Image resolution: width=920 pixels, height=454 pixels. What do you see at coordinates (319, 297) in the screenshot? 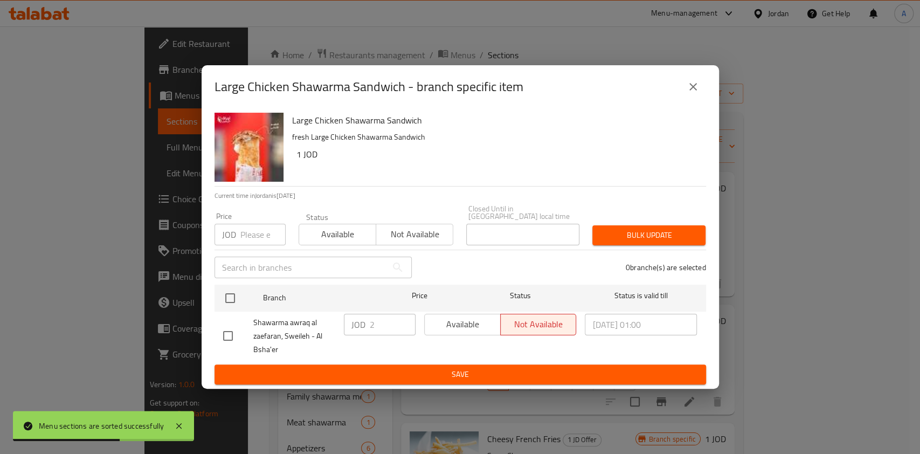
I see `span: Branch` at bounding box center [319, 297].